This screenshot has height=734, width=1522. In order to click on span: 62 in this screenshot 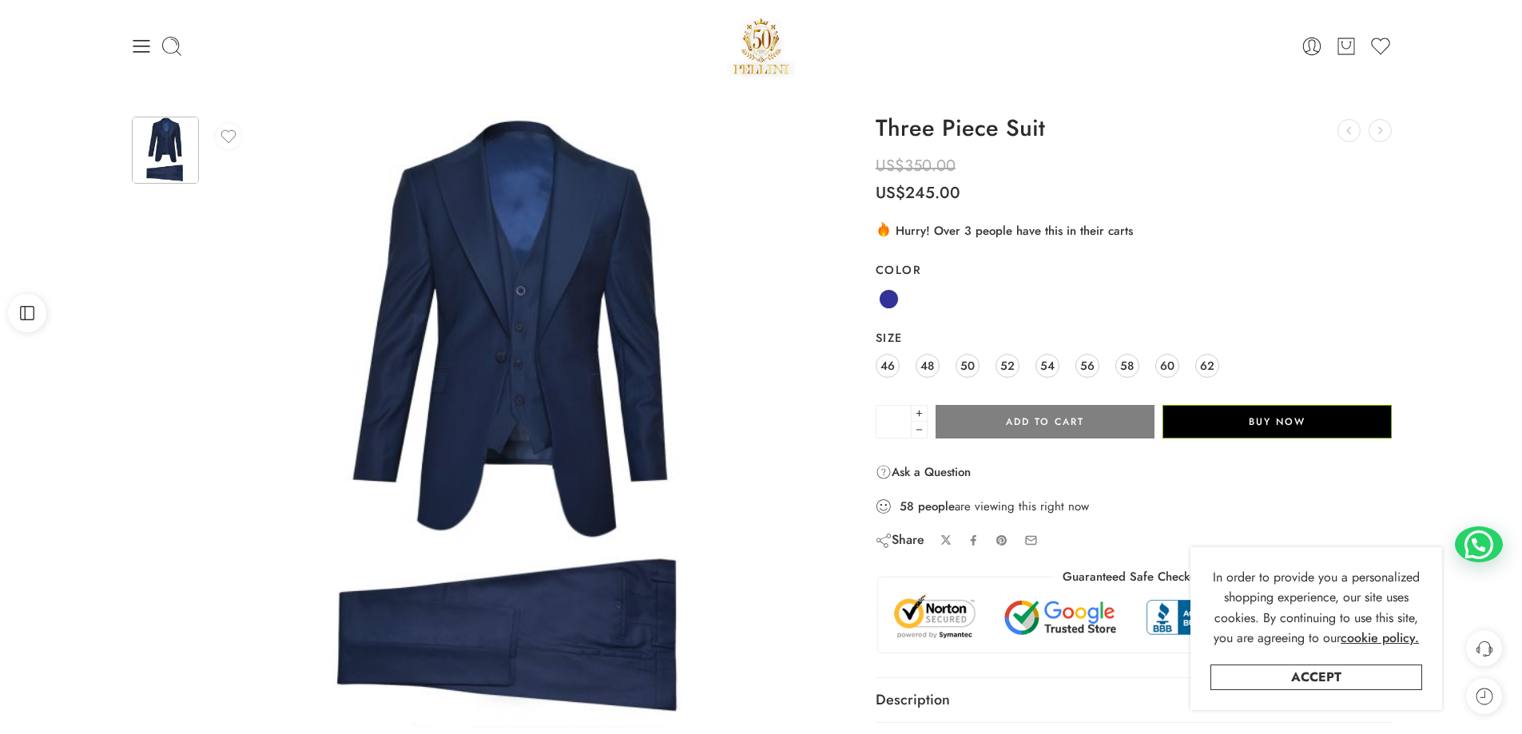, I will do `click(1207, 365)`.